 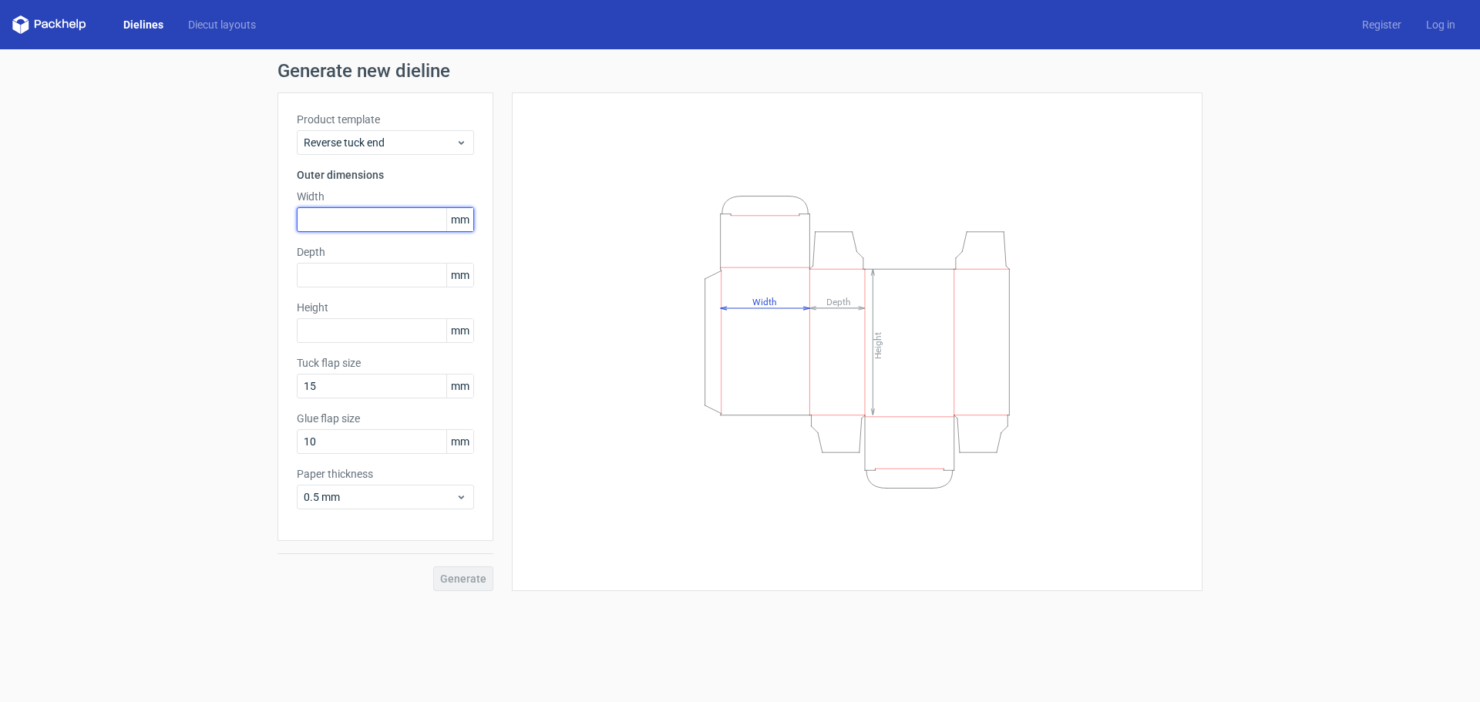 I want to click on tspan: Width, so click(x=764, y=301).